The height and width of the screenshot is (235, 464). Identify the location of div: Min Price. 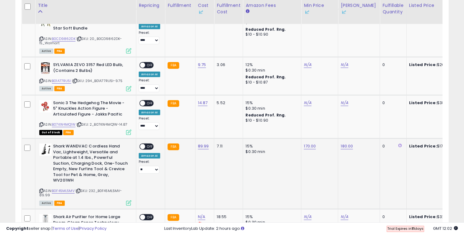
(319, 9).